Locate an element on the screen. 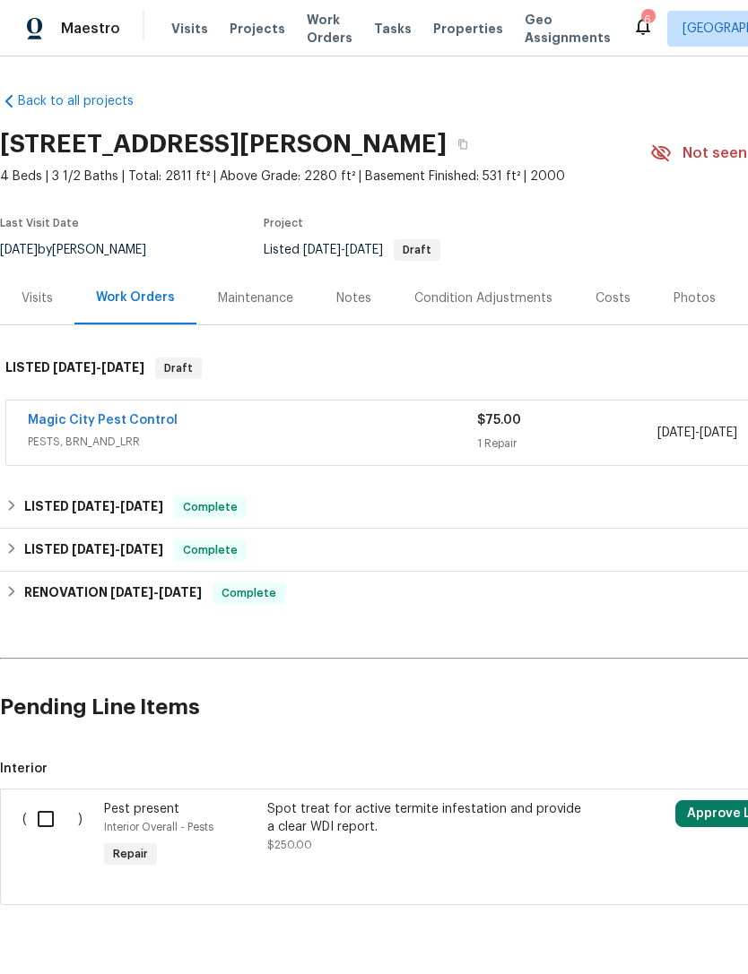 This screenshot has height=974, width=748. a: Magic City Pest Control is located at coordinates (102, 420).